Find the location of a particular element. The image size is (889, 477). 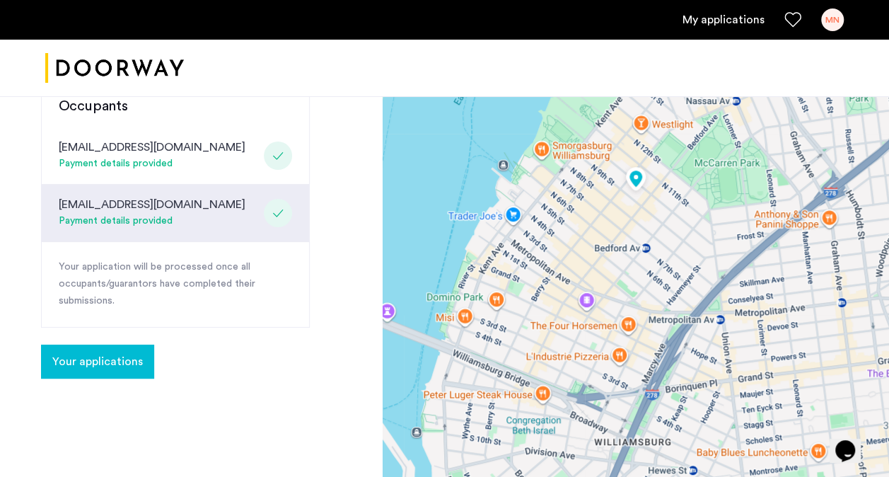

div: MN is located at coordinates (832, 20).